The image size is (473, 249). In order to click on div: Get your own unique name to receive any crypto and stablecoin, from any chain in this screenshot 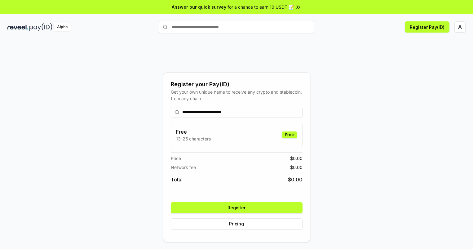, I will do `click(236, 95)`.